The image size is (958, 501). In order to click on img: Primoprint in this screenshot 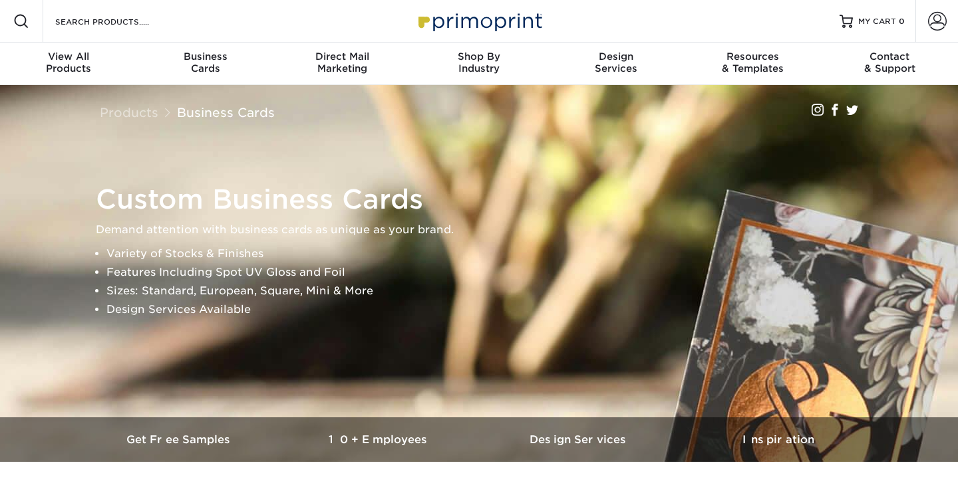, I will do `click(479, 21)`.